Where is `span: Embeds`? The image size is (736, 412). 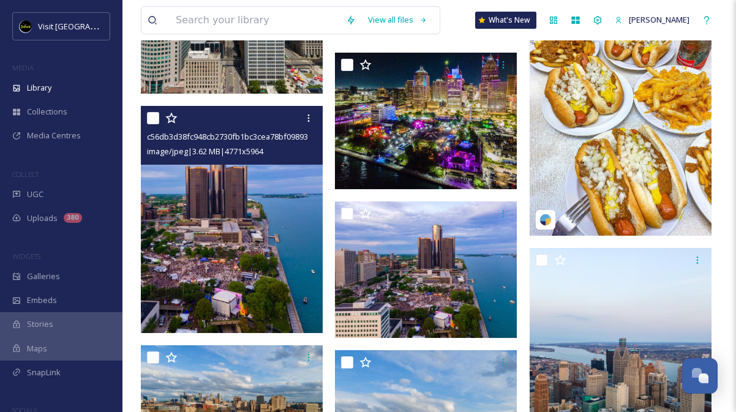 span: Embeds is located at coordinates (42, 300).